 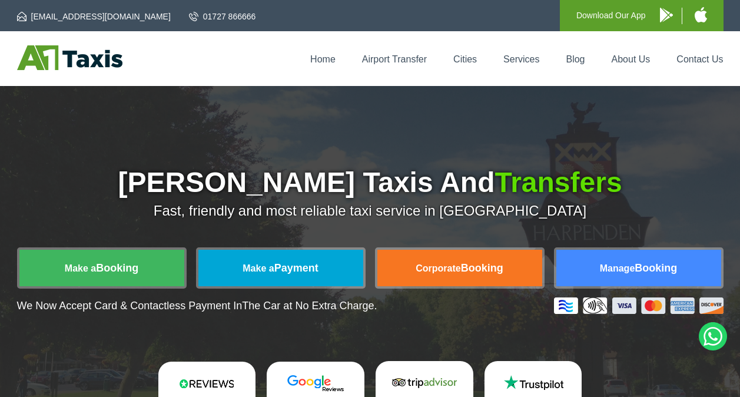 I want to click on span: Manage, so click(x=618, y=268).